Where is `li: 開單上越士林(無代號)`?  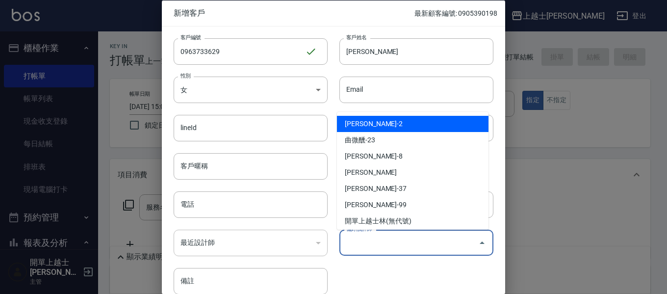
li: 開單上越士林(無代號) is located at coordinates (412, 221).